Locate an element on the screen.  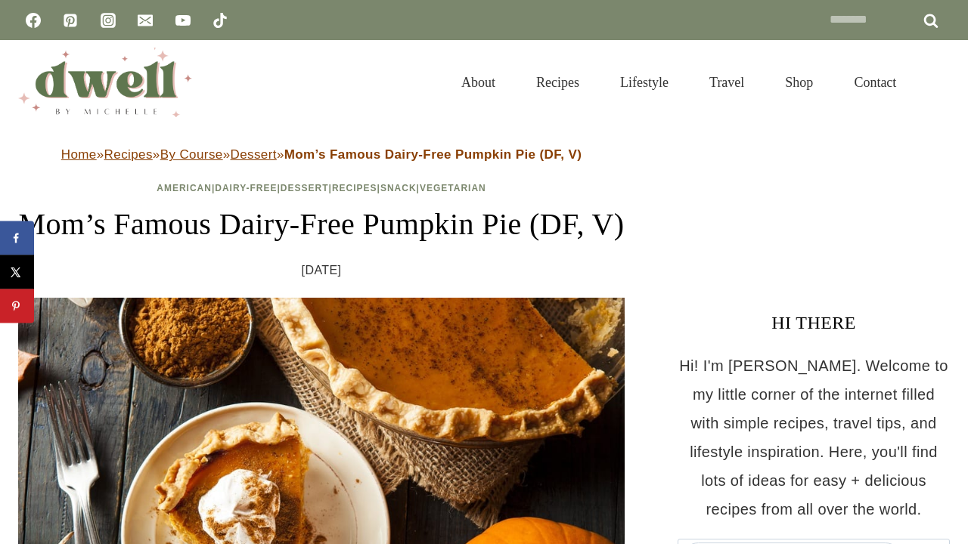
a: American is located at coordinates (184, 188).